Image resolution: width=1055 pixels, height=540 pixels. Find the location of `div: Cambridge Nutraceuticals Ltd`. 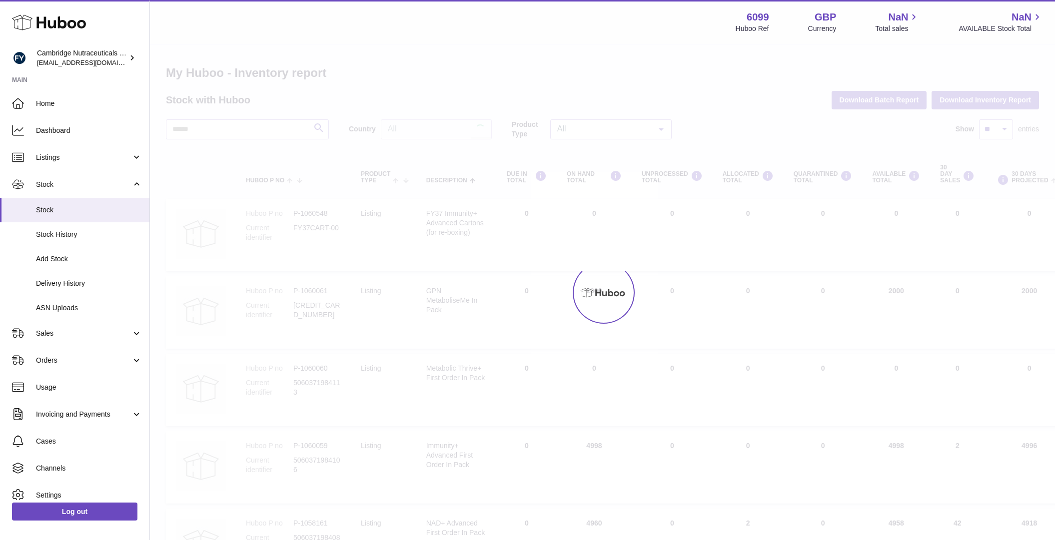

div: Cambridge Nutraceuticals Ltd is located at coordinates (82, 58).